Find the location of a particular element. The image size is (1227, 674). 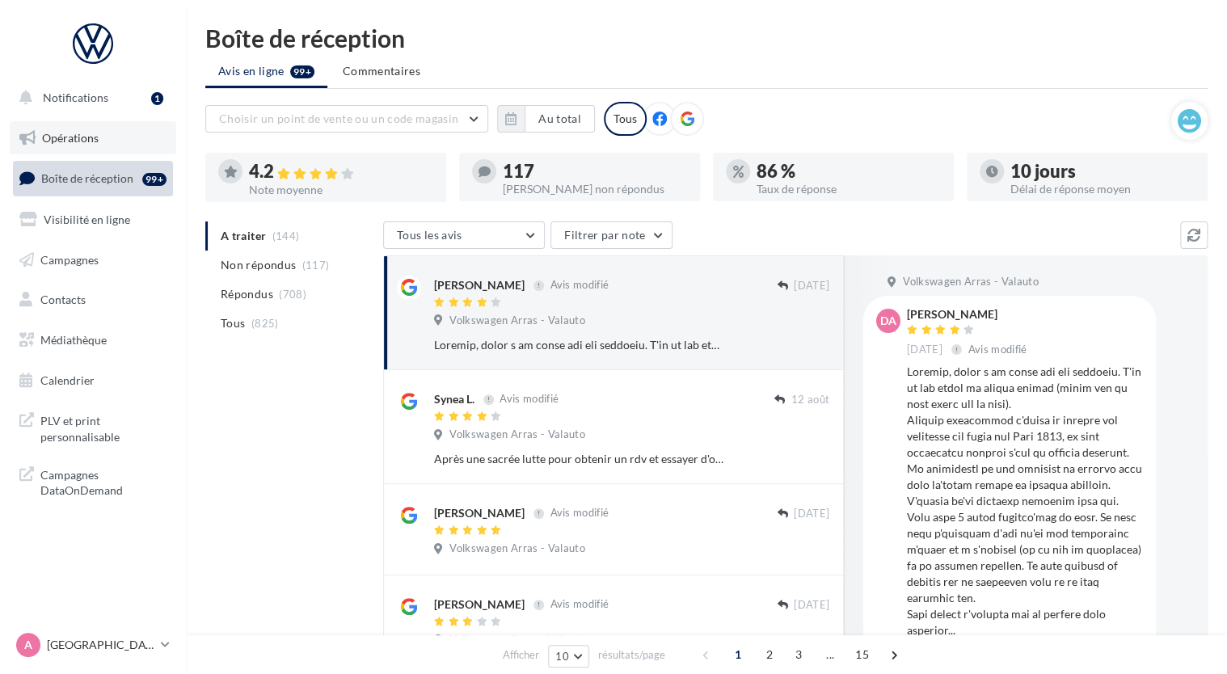

span: 15 is located at coordinates (861, 655).